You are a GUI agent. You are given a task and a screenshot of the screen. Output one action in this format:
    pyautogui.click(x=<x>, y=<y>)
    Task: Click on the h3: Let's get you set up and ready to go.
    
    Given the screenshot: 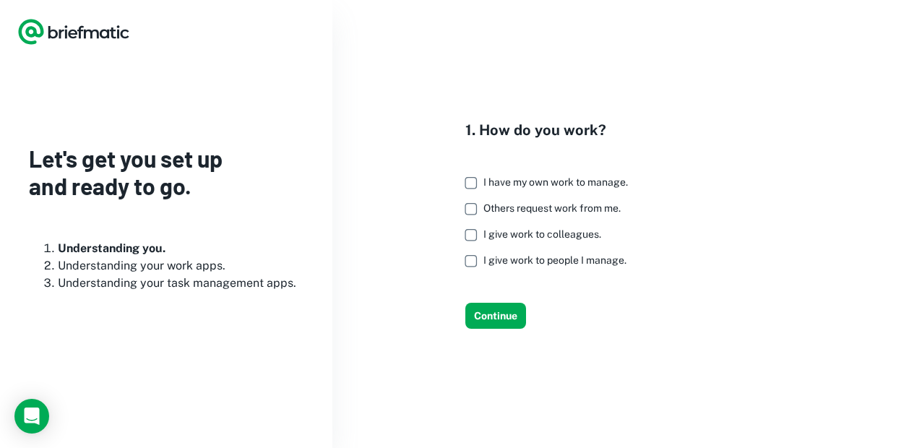 What is the action you would take?
    pyautogui.click(x=166, y=172)
    